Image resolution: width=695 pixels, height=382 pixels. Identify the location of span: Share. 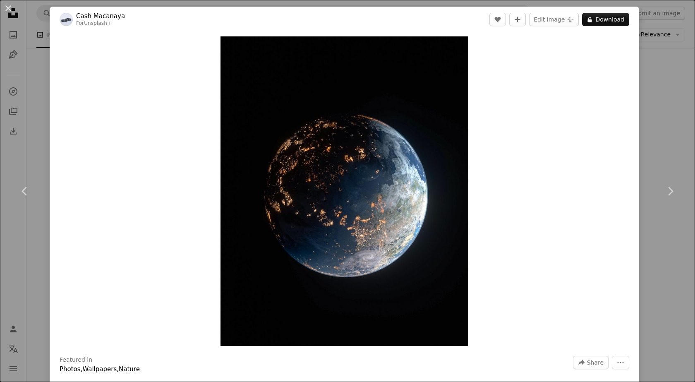
(595, 362).